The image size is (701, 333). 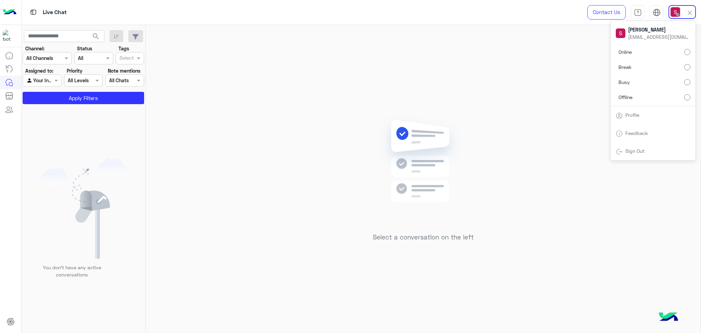 What do you see at coordinates (625, 52) in the screenshot?
I see `span: Online` at bounding box center [625, 52].